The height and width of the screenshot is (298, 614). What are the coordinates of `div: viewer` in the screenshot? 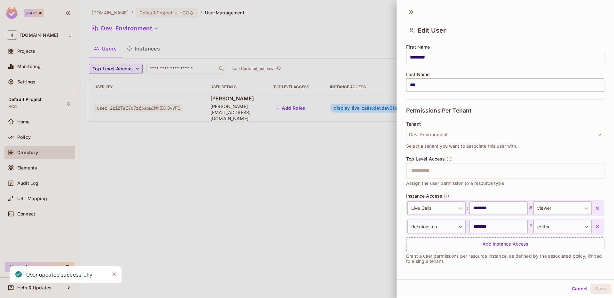 It's located at (563, 208).